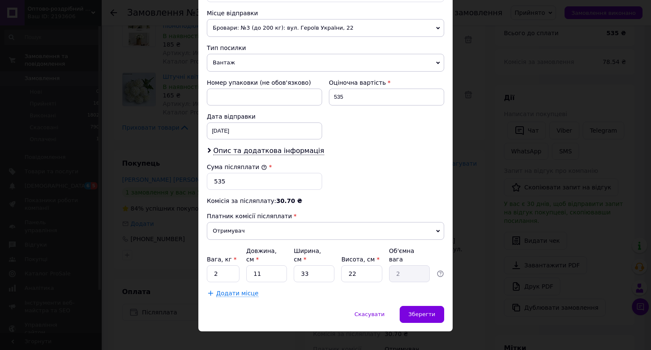 The image size is (651, 350). What do you see at coordinates (222, 259) in the screenshot?
I see `label: Вага, кг` at bounding box center [222, 259].